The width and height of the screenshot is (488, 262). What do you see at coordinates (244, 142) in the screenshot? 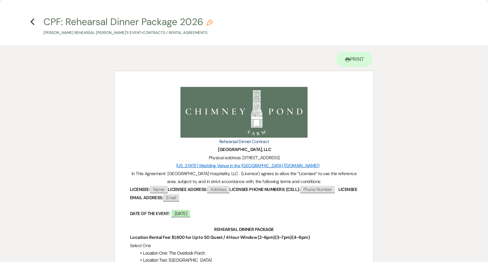
I see `span: Rehearsal Dinner Contract` at bounding box center [244, 142].